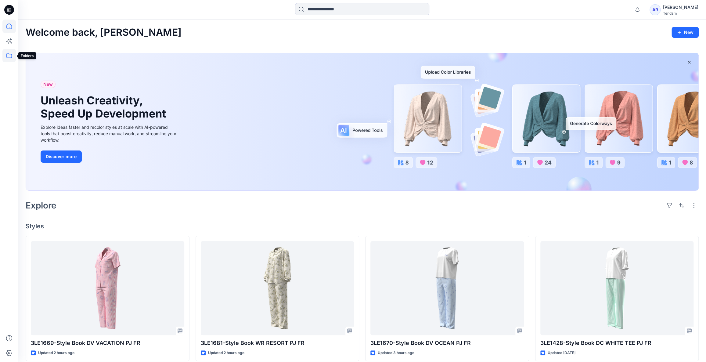  I want to click on h2: Explore, so click(41, 205).